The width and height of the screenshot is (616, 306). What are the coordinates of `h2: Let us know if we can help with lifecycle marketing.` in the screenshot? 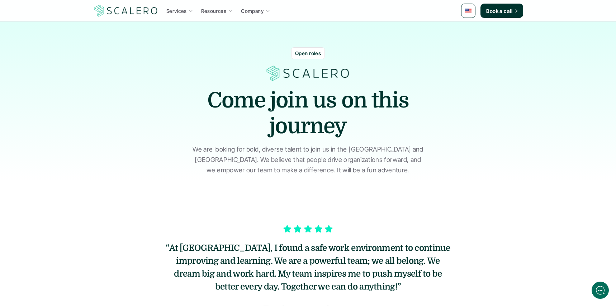 It's located at (72, 65).